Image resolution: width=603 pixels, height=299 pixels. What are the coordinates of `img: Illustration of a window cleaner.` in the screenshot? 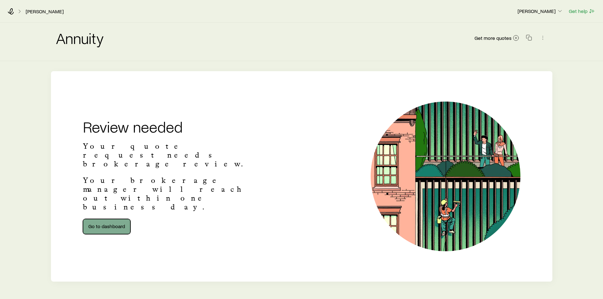 It's located at (445, 176).